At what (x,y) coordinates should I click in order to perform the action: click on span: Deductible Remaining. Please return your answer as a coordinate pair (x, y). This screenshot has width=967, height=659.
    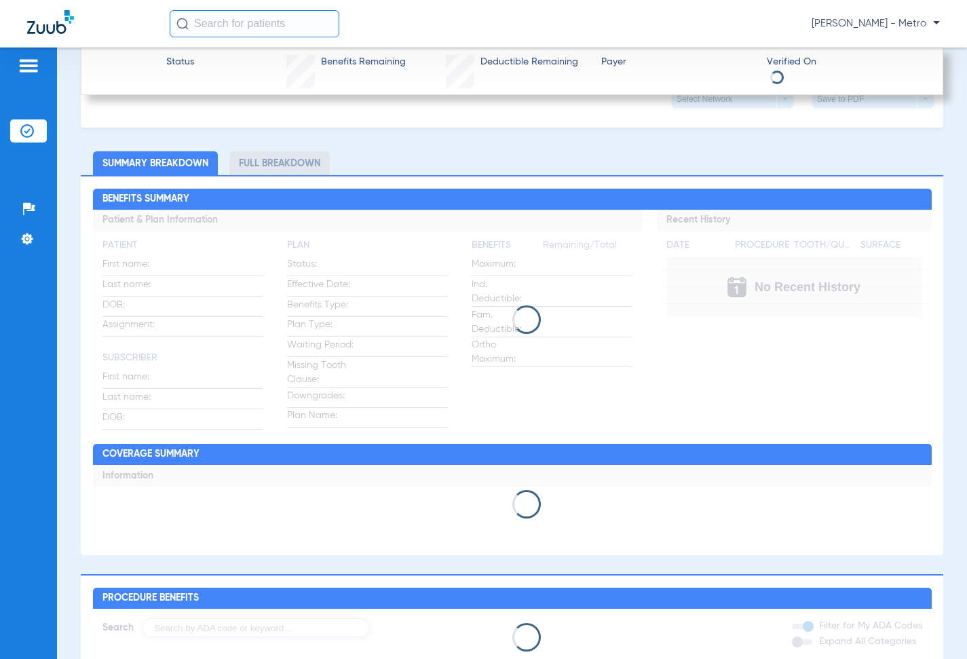
    Looking at the image, I should click on (529, 62).